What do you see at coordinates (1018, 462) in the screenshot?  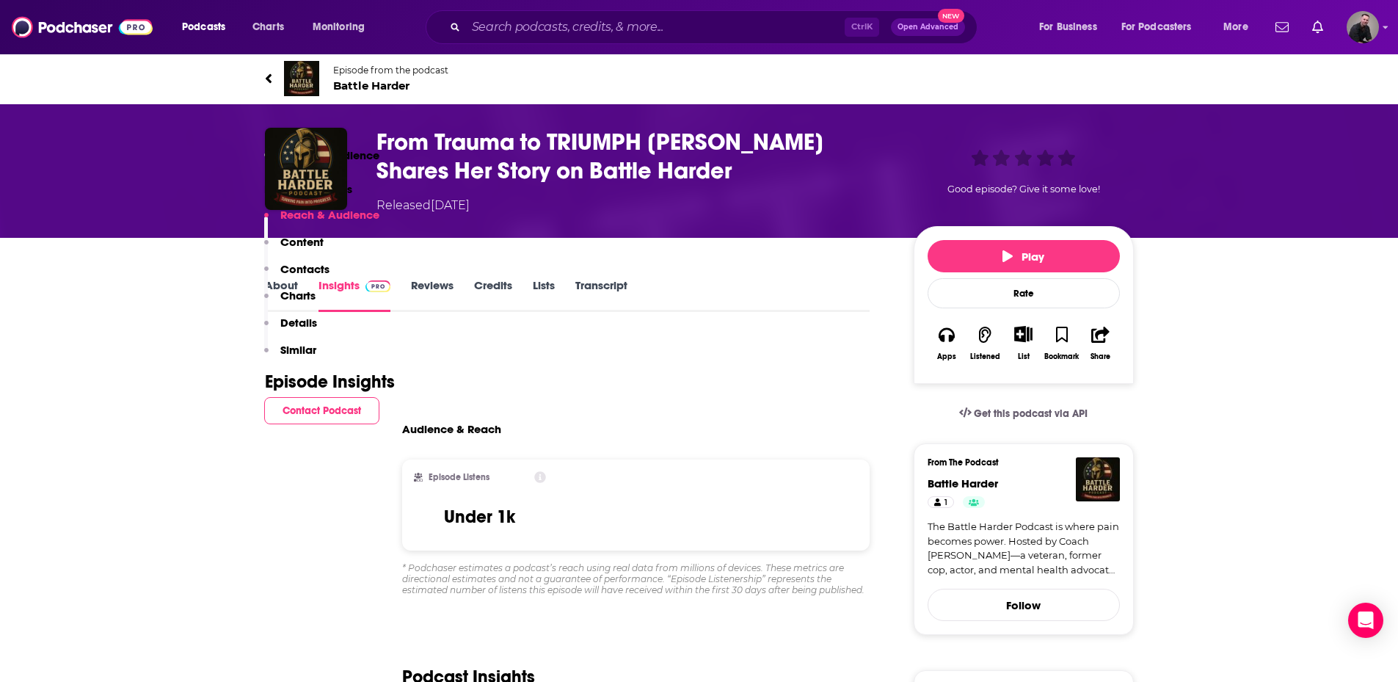 I see `h3: From The Podcast` at bounding box center [1018, 462].